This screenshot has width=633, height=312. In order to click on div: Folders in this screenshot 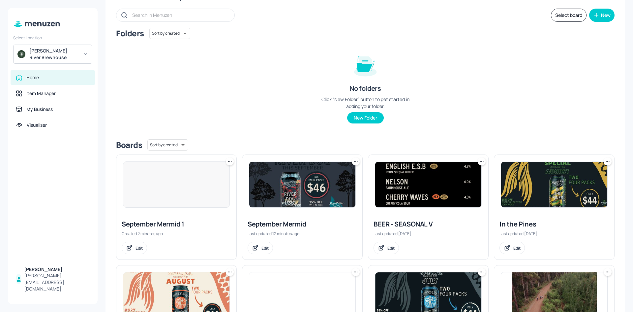, I will do `click(130, 33)`.